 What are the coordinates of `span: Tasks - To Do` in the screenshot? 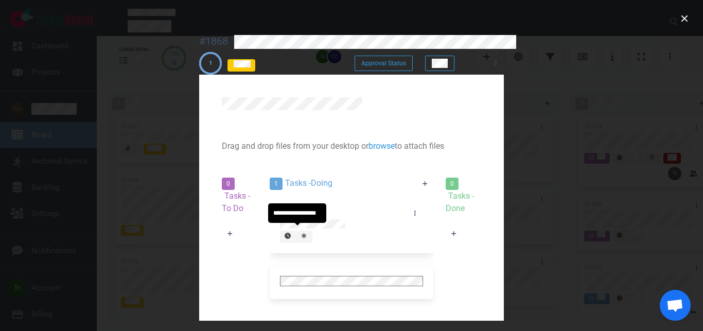 It's located at (236, 202).